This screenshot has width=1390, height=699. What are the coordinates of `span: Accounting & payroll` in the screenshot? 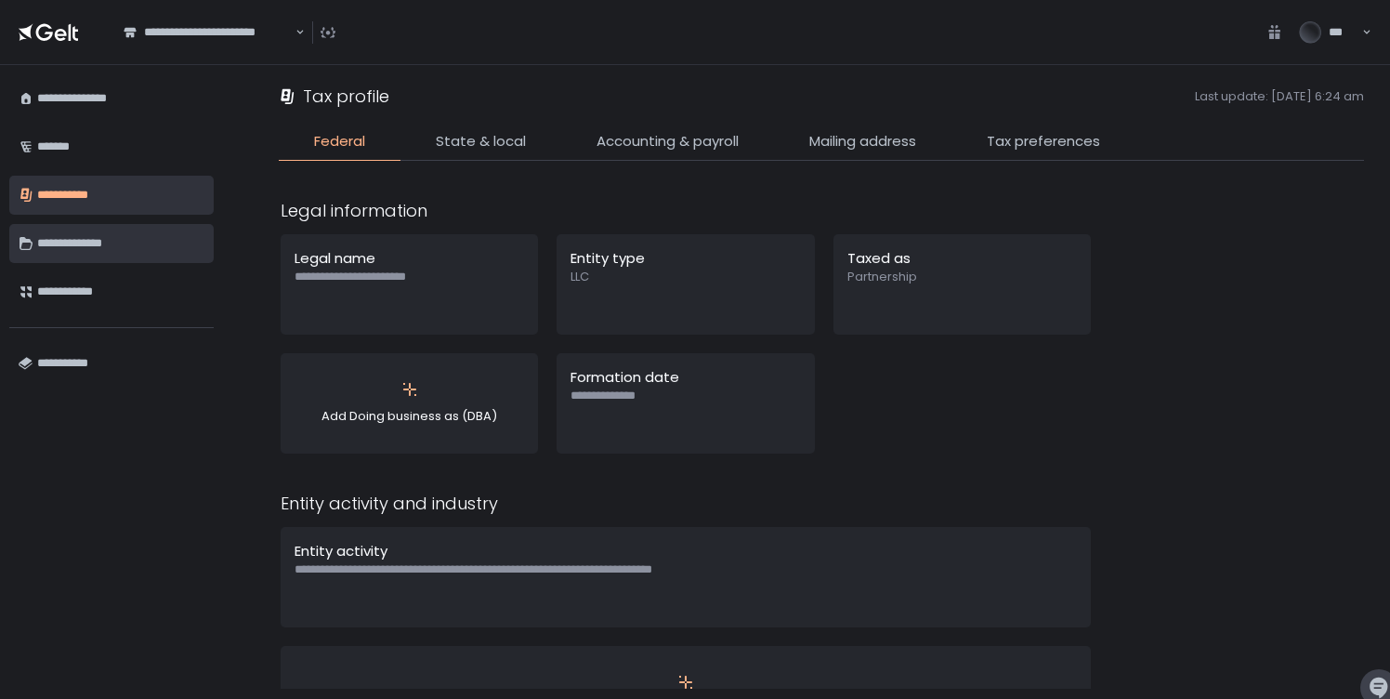 It's located at (667, 141).